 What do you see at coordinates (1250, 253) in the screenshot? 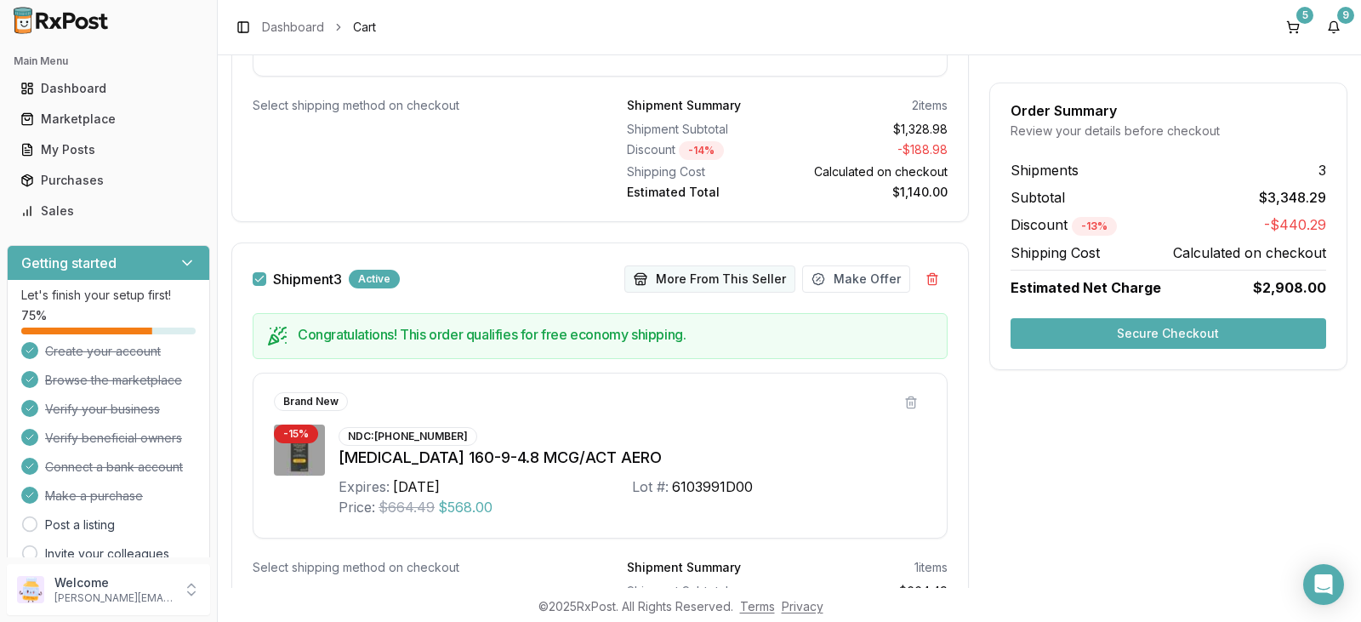
I see `span: Calculated on checkout` at bounding box center [1250, 253].